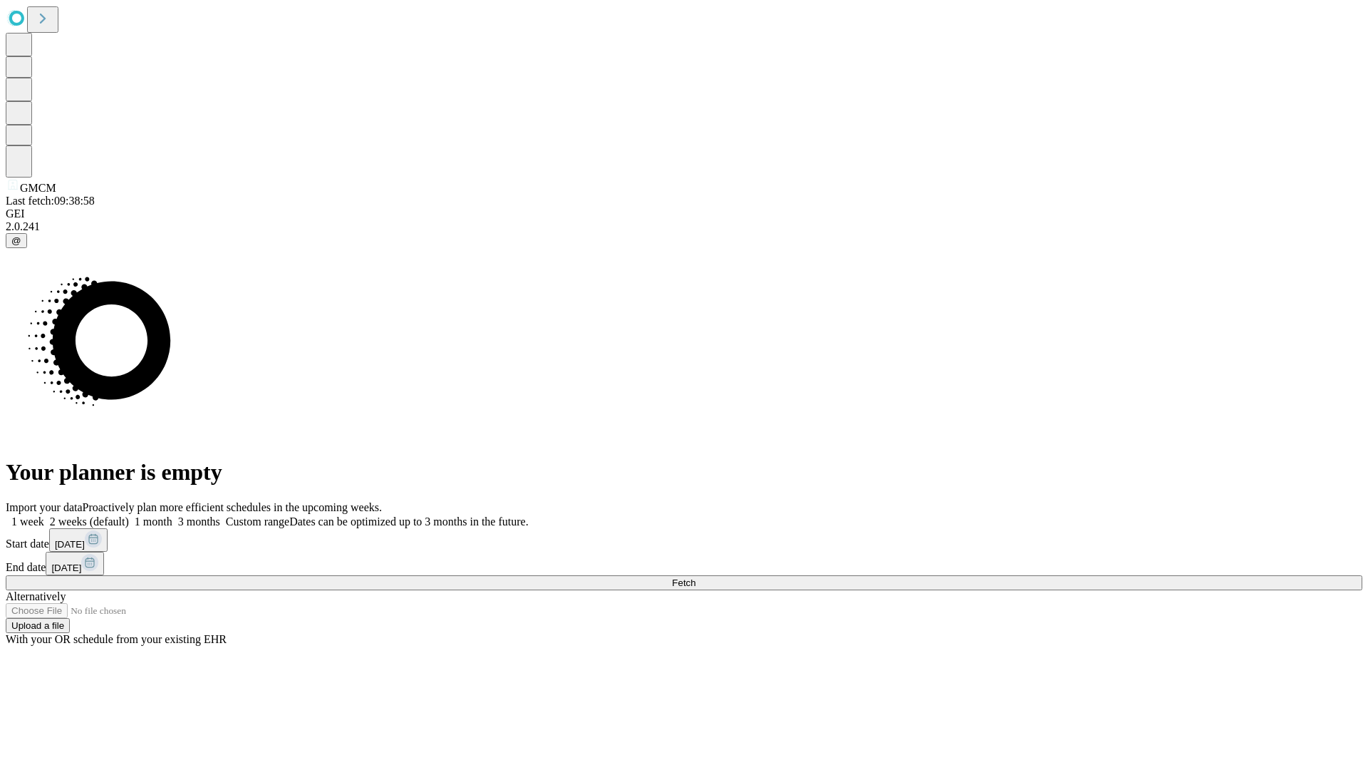  Describe the element at coordinates (684, 582) in the screenshot. I see `button: Fetch` at that location.